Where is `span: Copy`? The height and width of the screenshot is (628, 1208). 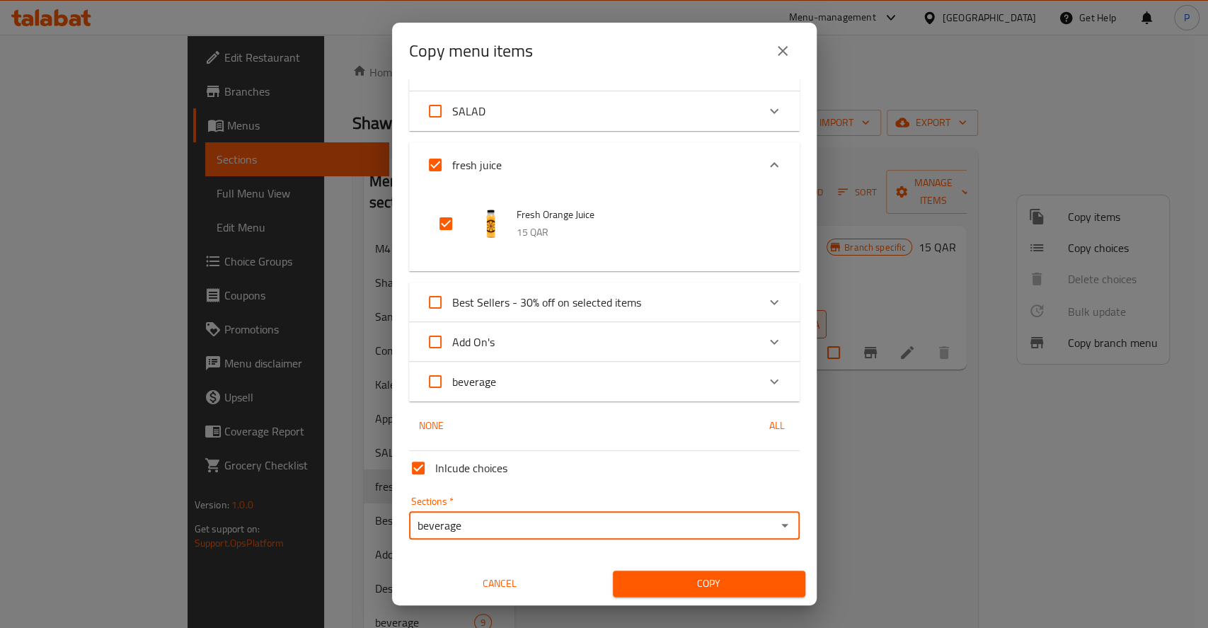
span: Copy is located at coordinates (709, 583).